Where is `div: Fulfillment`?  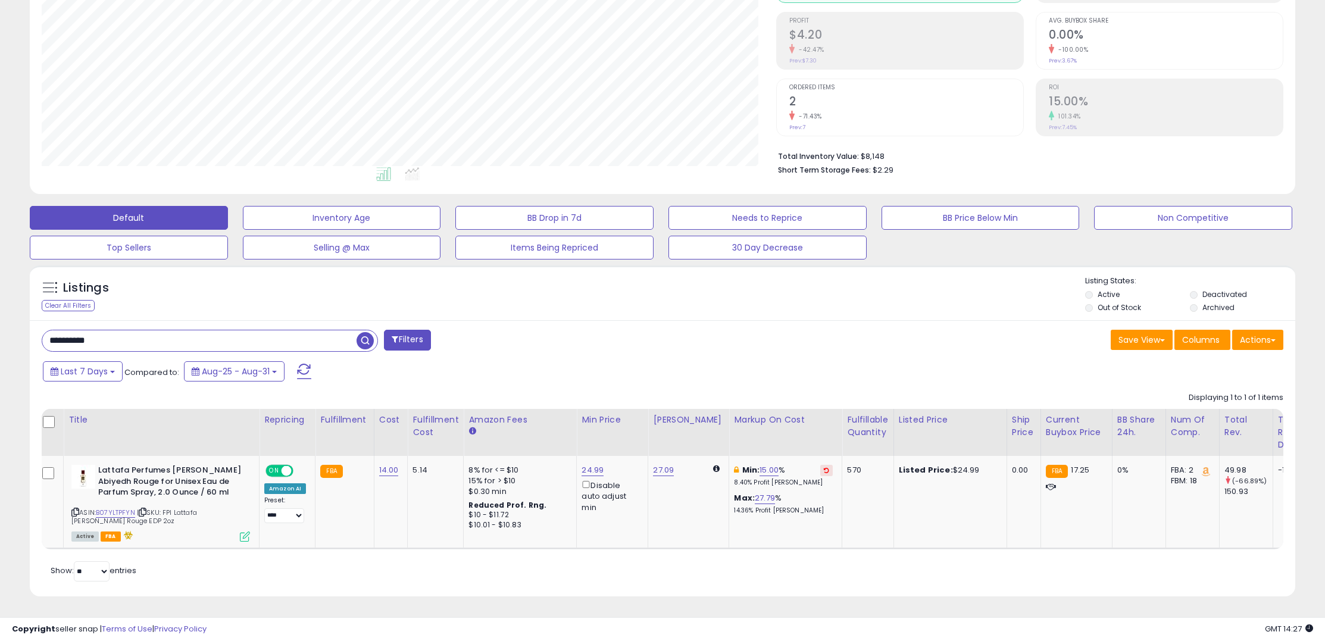 div: Fulfillment is located at coordinates (344, 420).